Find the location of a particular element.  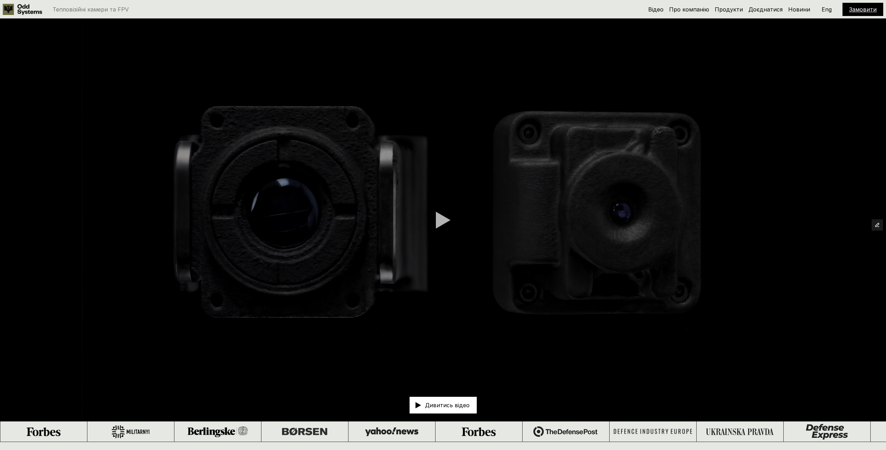

a: Про компанію is located at coordinates (689, 9).